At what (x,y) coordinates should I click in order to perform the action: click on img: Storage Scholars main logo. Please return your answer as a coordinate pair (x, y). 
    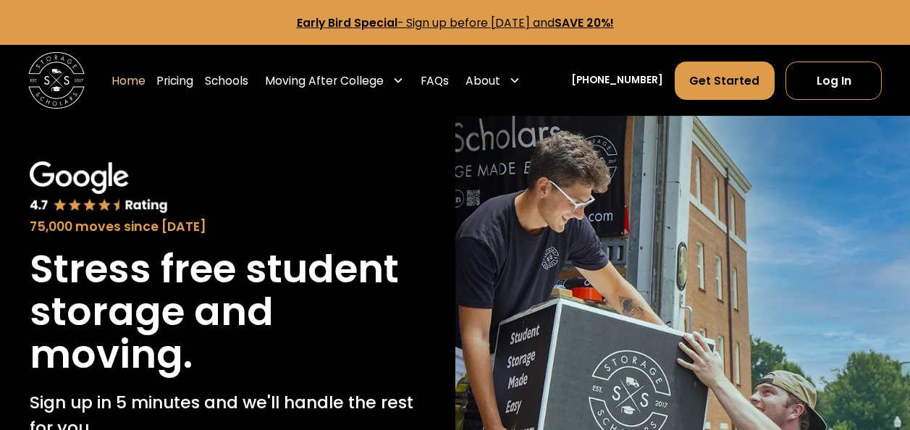
    Looking at the image, I should click on (56, 80).